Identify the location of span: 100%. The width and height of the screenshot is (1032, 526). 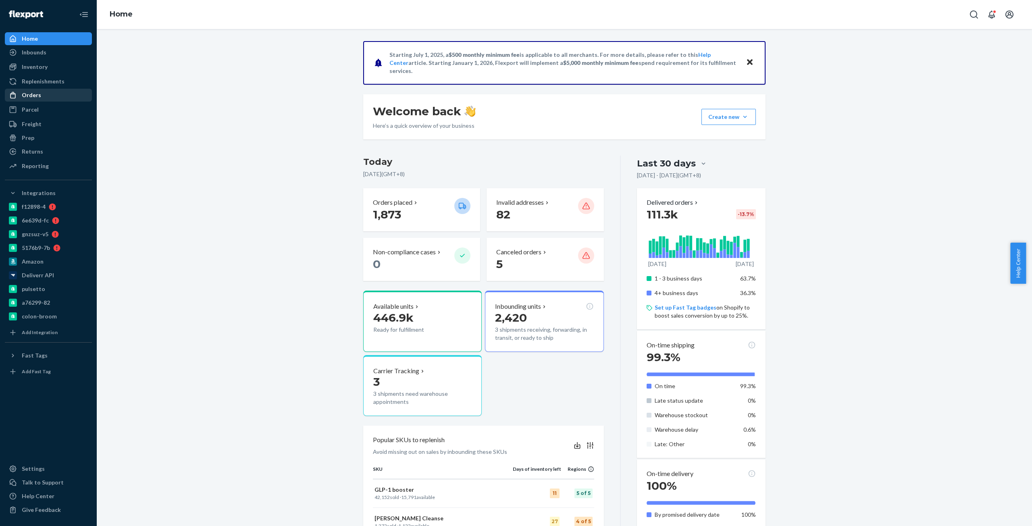
(661, 486).